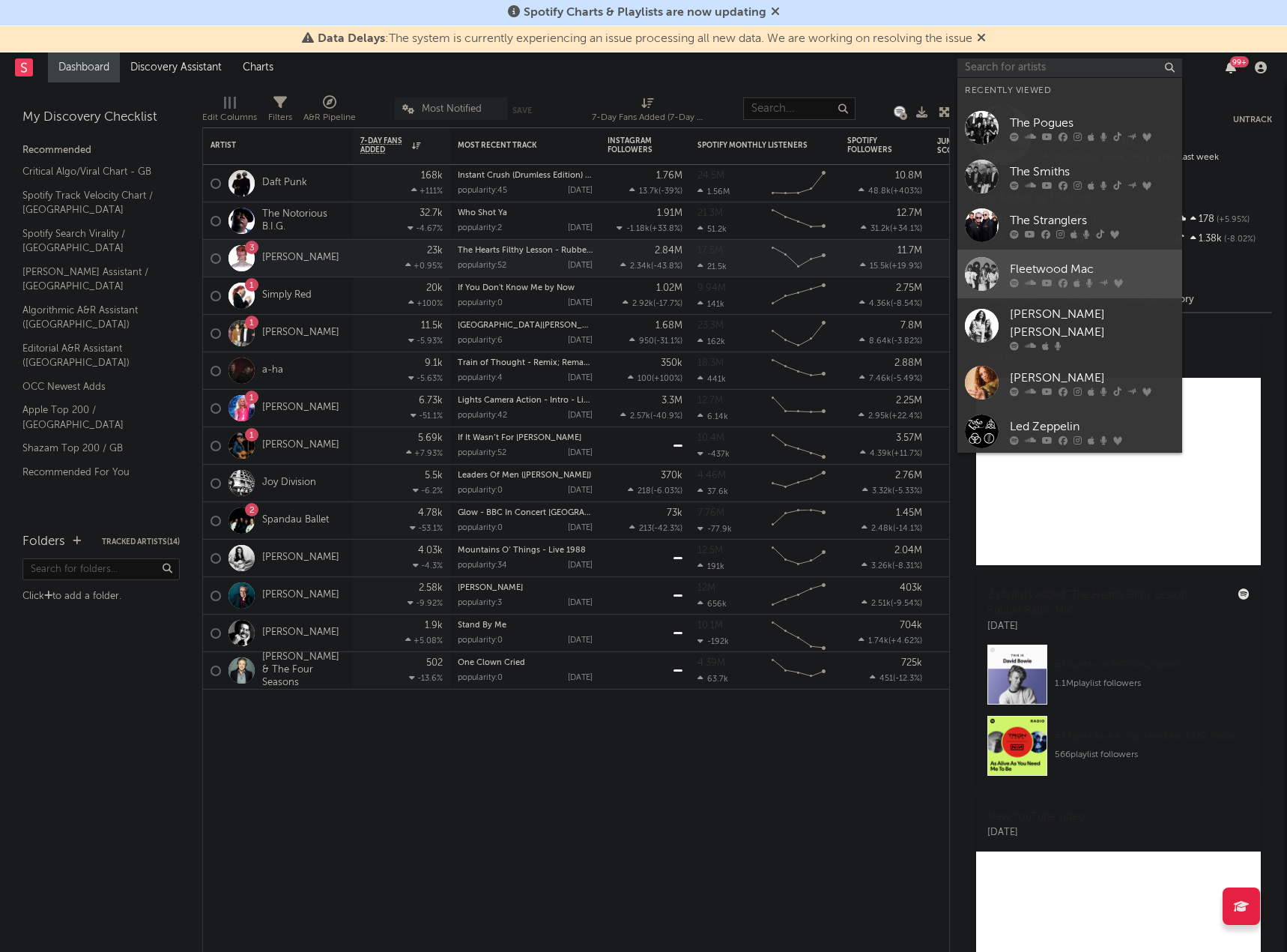 Image resolution: width=1287 pixels, height=952 pixels. I want to click on div: Spotify Followers, so click(873, 145).